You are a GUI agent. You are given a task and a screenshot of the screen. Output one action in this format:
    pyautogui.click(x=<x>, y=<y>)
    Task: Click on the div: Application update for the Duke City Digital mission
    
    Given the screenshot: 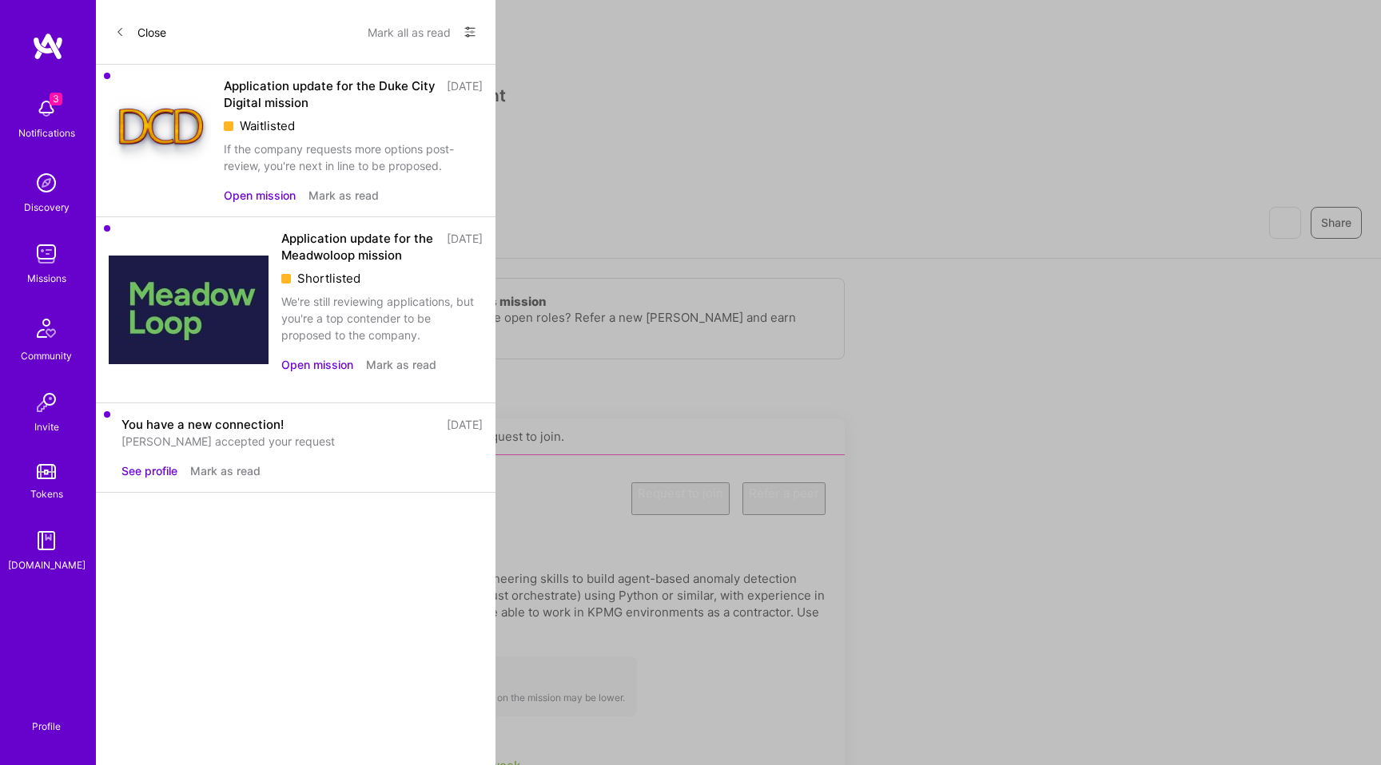 What is the action you would take?
    pyautogui.click(x=330, y=94)
    